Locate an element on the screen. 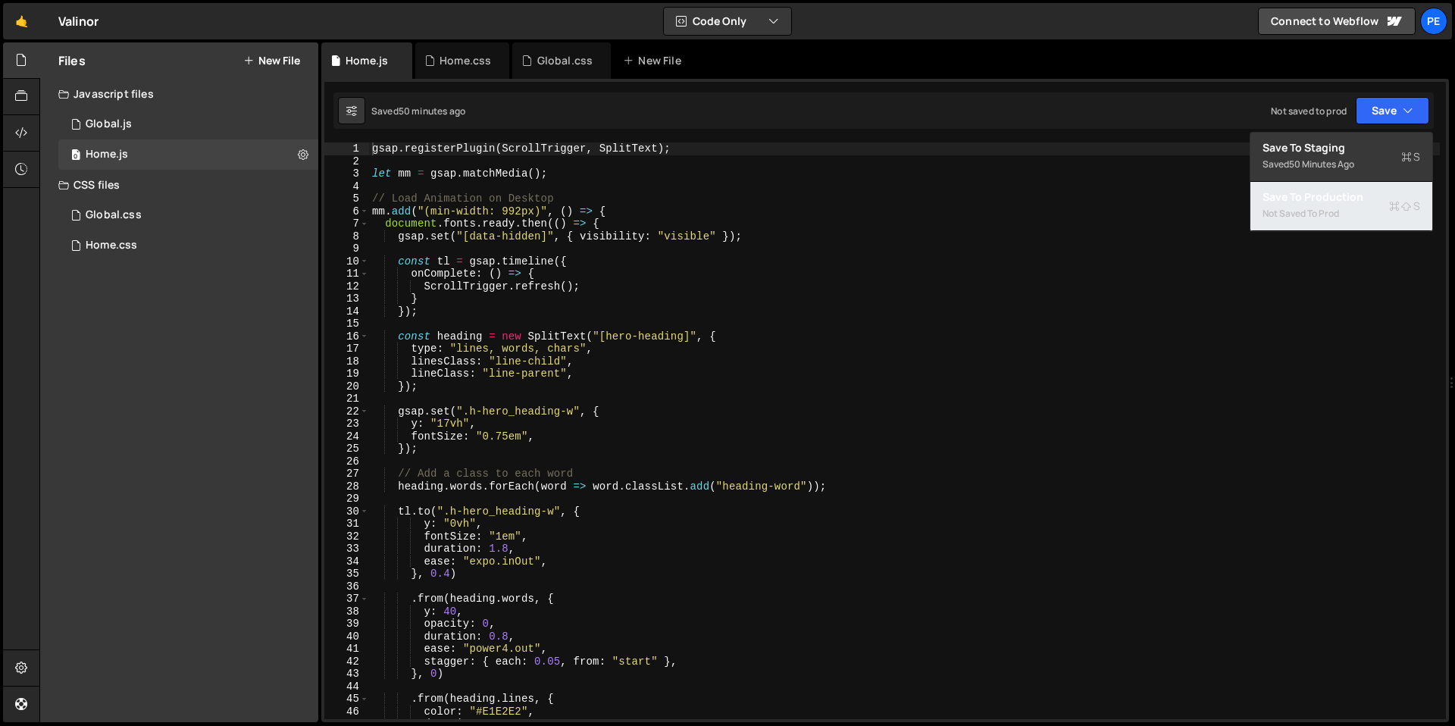 Image resolution: width=1455 pixels, height=726 pixels. div: 12 is located at coordinates (346, 286).